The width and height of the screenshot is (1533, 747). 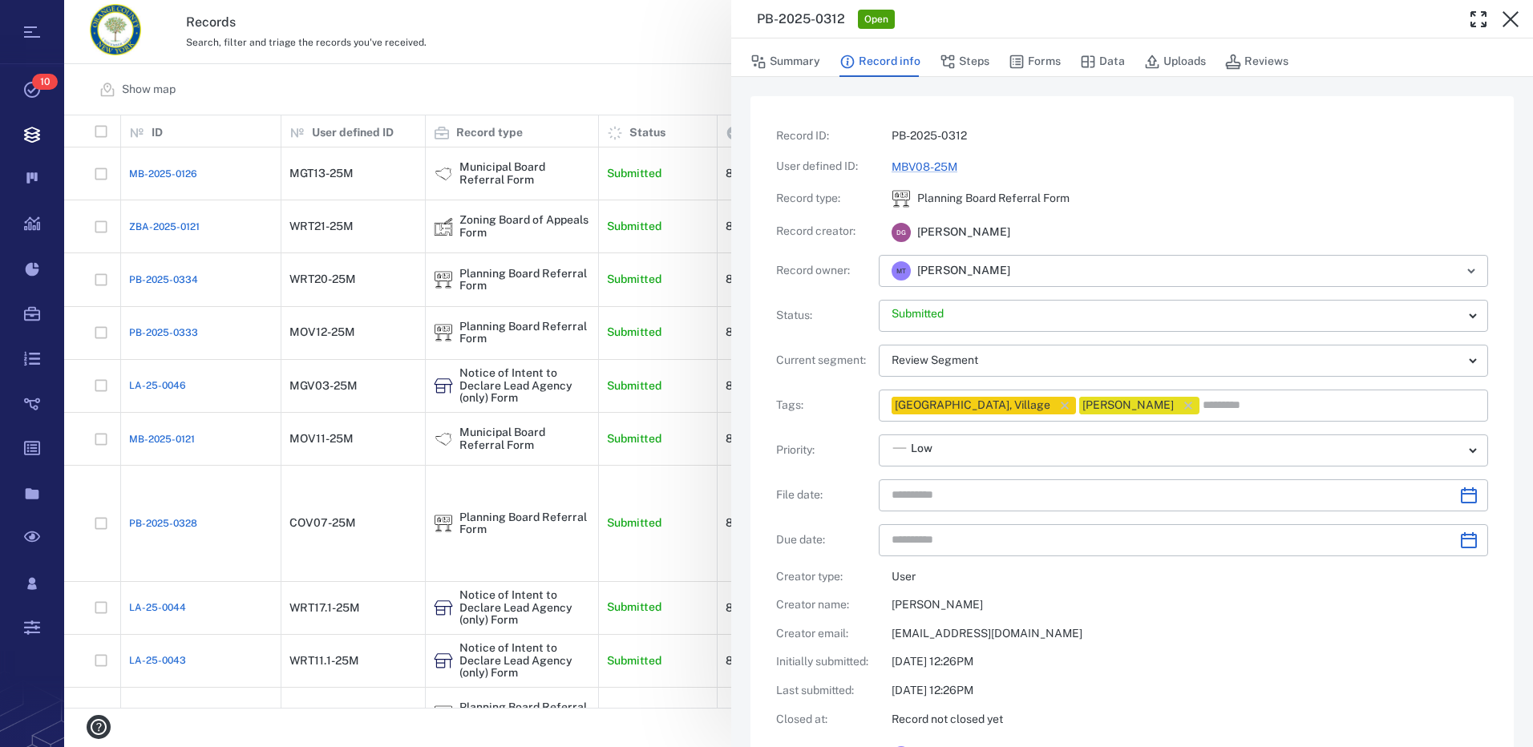 What do you see at coordinates (824, 691) in the screenshot?
I see `p: Last submitted :` at bounding box center [824, 691].